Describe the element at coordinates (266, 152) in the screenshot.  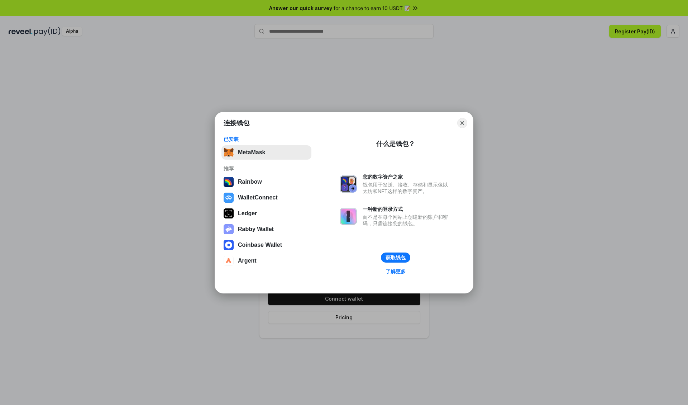
I see `button: MetaMask` at that location.